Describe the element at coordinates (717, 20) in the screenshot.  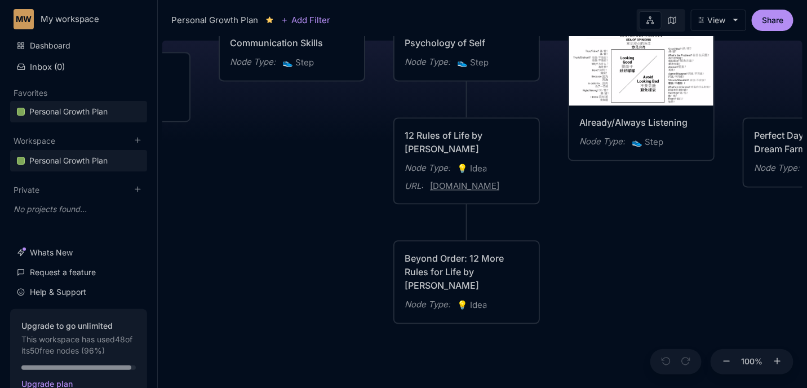
I see `div: View` at that location.